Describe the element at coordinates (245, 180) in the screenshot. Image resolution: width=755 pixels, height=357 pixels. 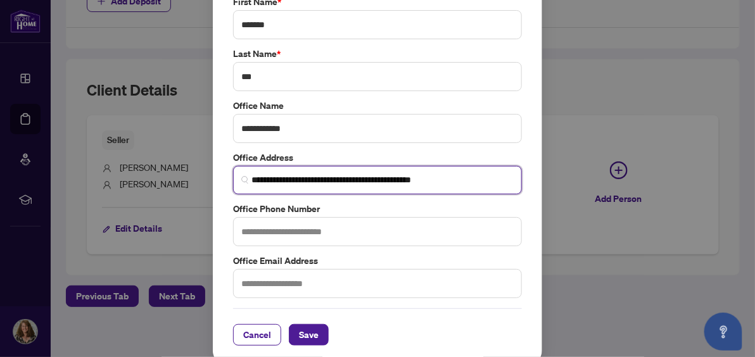
I see `img: search_icon` at that location.